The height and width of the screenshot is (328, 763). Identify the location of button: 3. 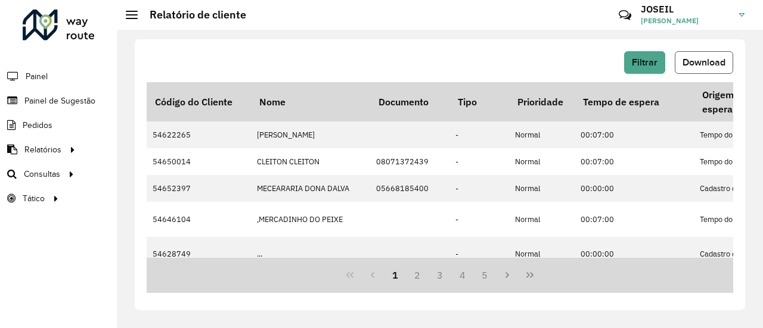
(440, 275).